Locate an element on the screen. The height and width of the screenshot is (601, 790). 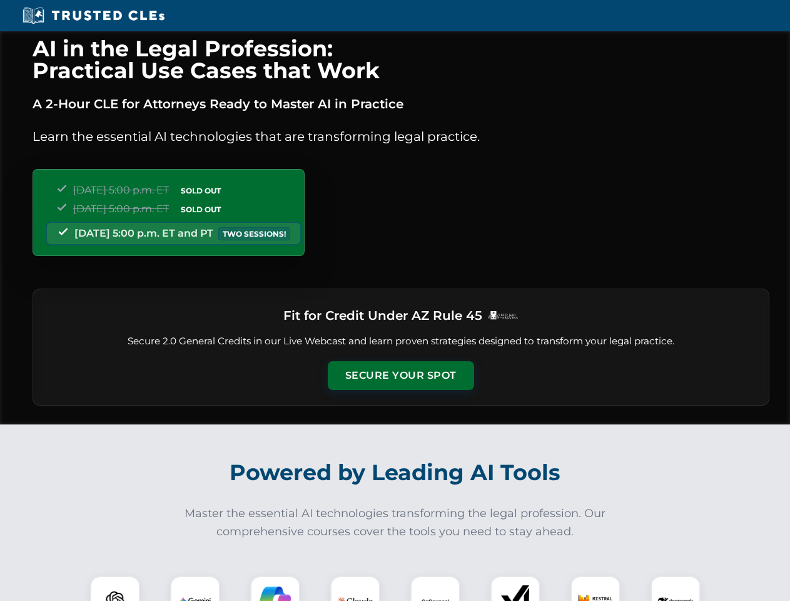
img: Trusted CLEs is located at coordinates (93, 16).